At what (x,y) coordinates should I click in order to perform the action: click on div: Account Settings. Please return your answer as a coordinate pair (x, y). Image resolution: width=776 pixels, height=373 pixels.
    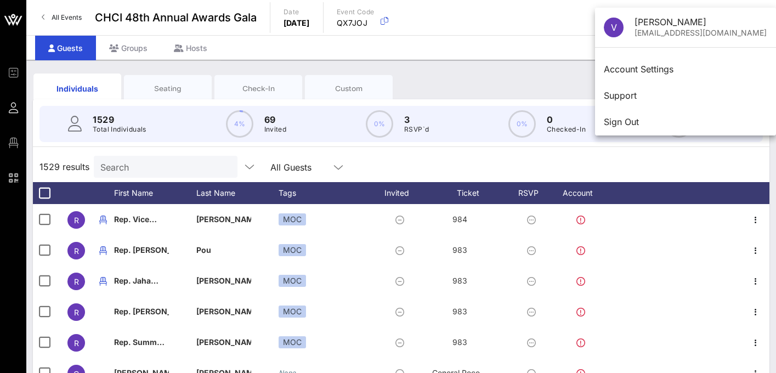
    Looking at the image, I should click on (685, 69).